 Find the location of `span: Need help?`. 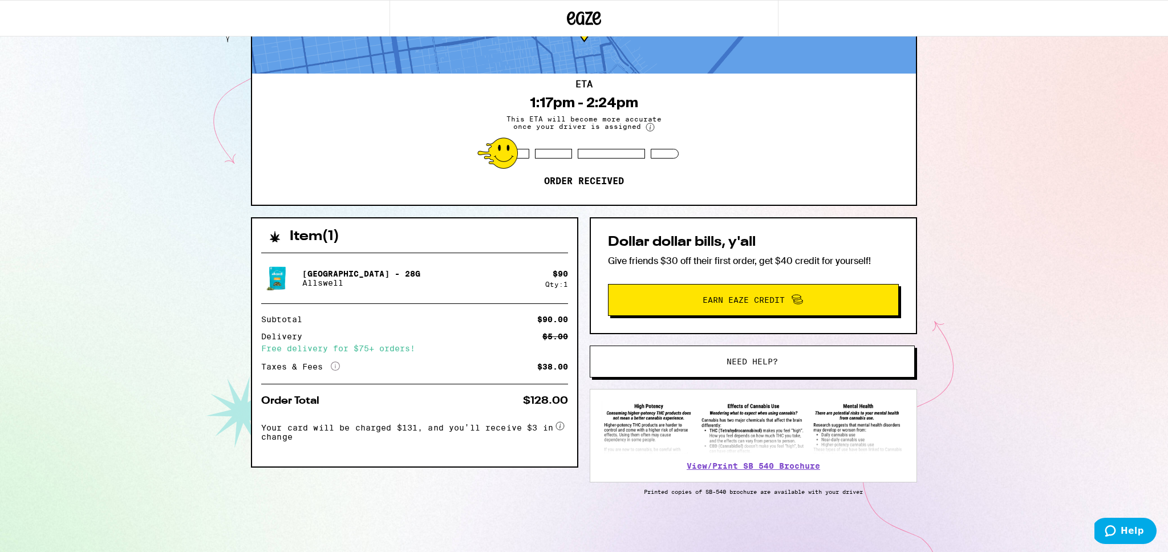

span: Need help? is located at coordinates (752, 361).